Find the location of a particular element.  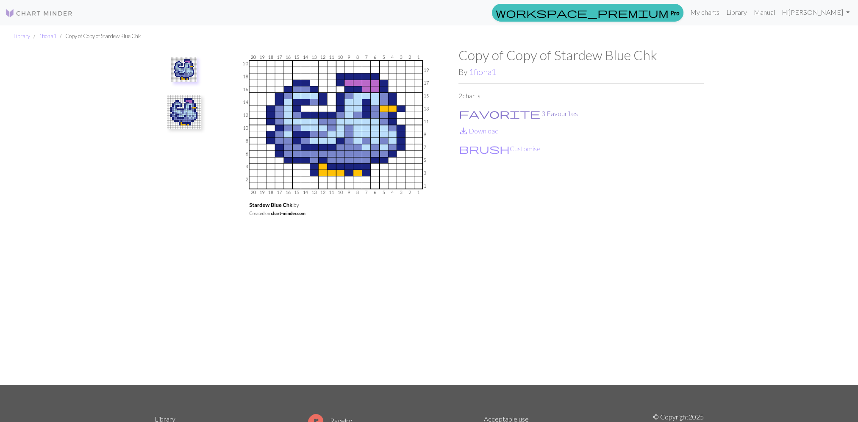

button: CustomiseCustomise is located at coordinates (500, 149).